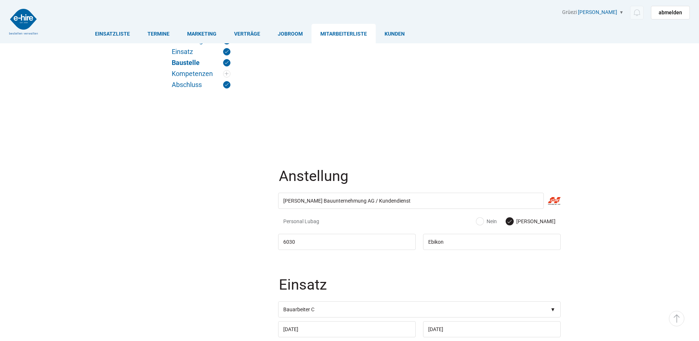 The image size is (699, 341). What do you see at coordinates (420, 181) in the screenshot?
I see `legend: Anstellung` at bounding box center [420, 181].